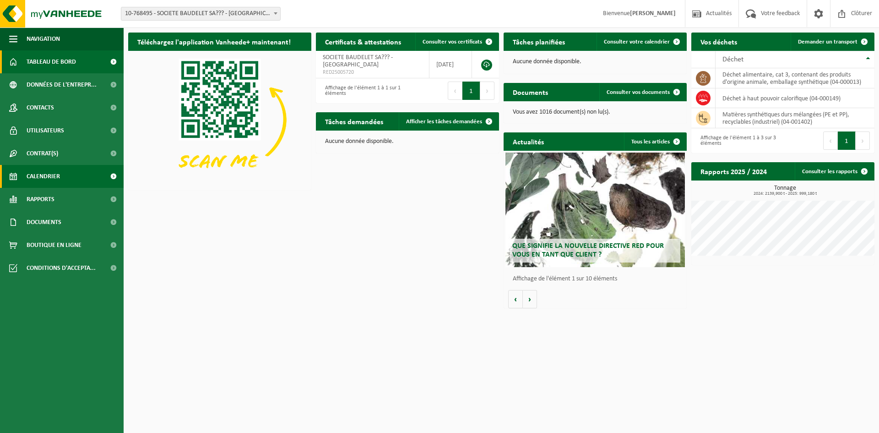 This screenshot has height=433, width=879. Describe the element at coordinates (530, 299) in the screenshot. I see `button: Volgende` at that location.